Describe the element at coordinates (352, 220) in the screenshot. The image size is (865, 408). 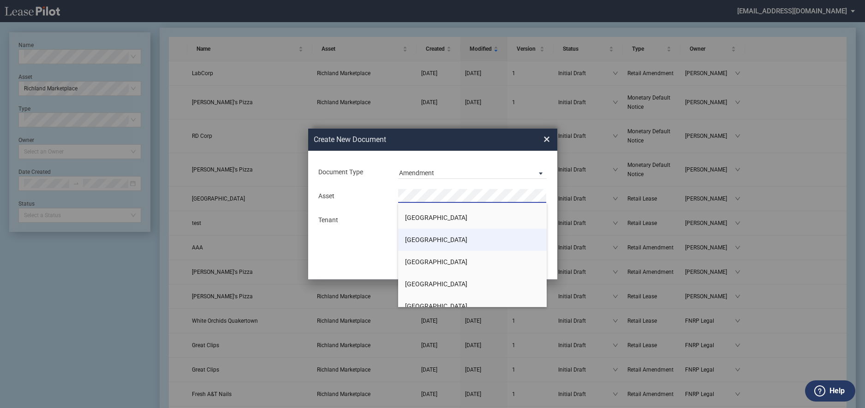
I see `div: Tenant` at that location.